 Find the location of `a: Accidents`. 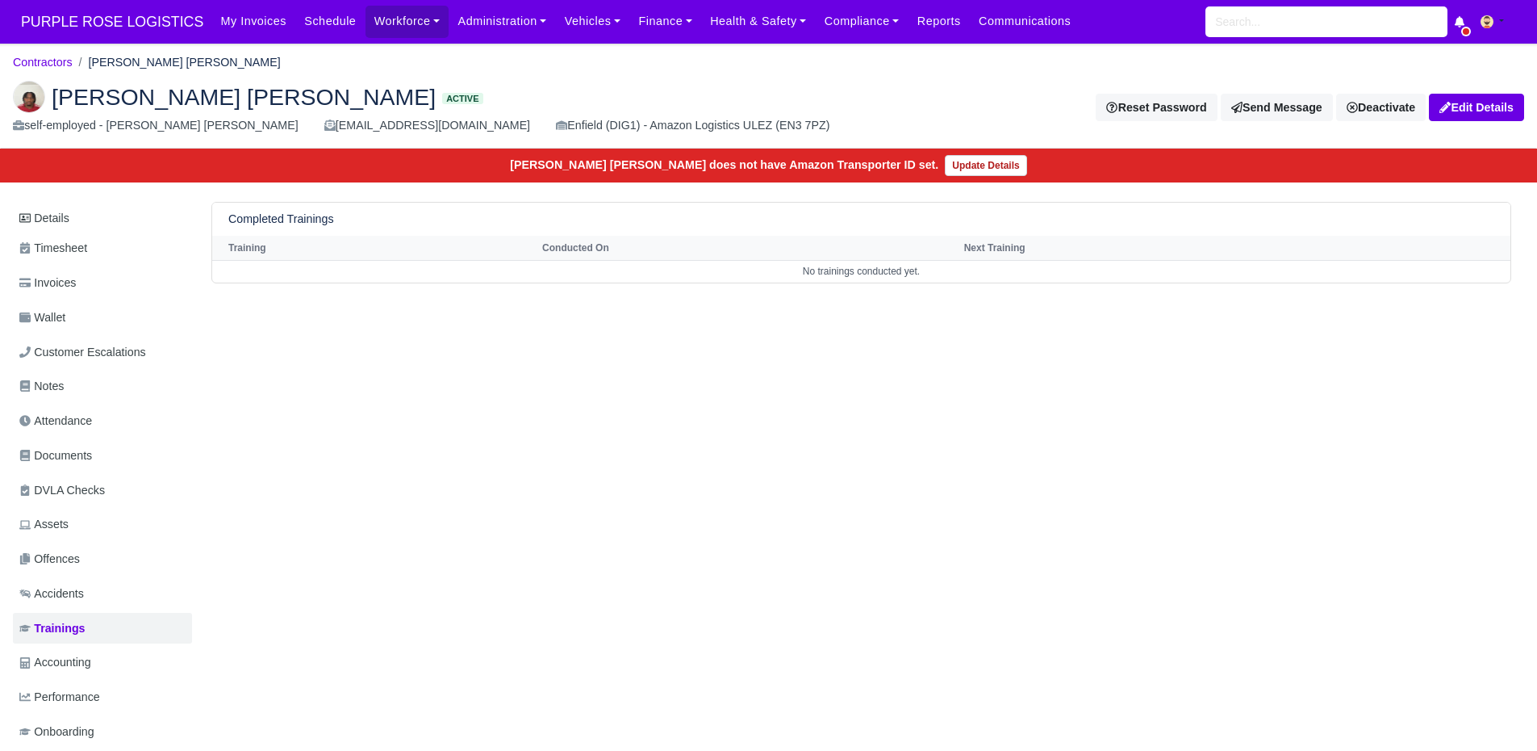

a: Accidents is located at coordinates (102, 593).